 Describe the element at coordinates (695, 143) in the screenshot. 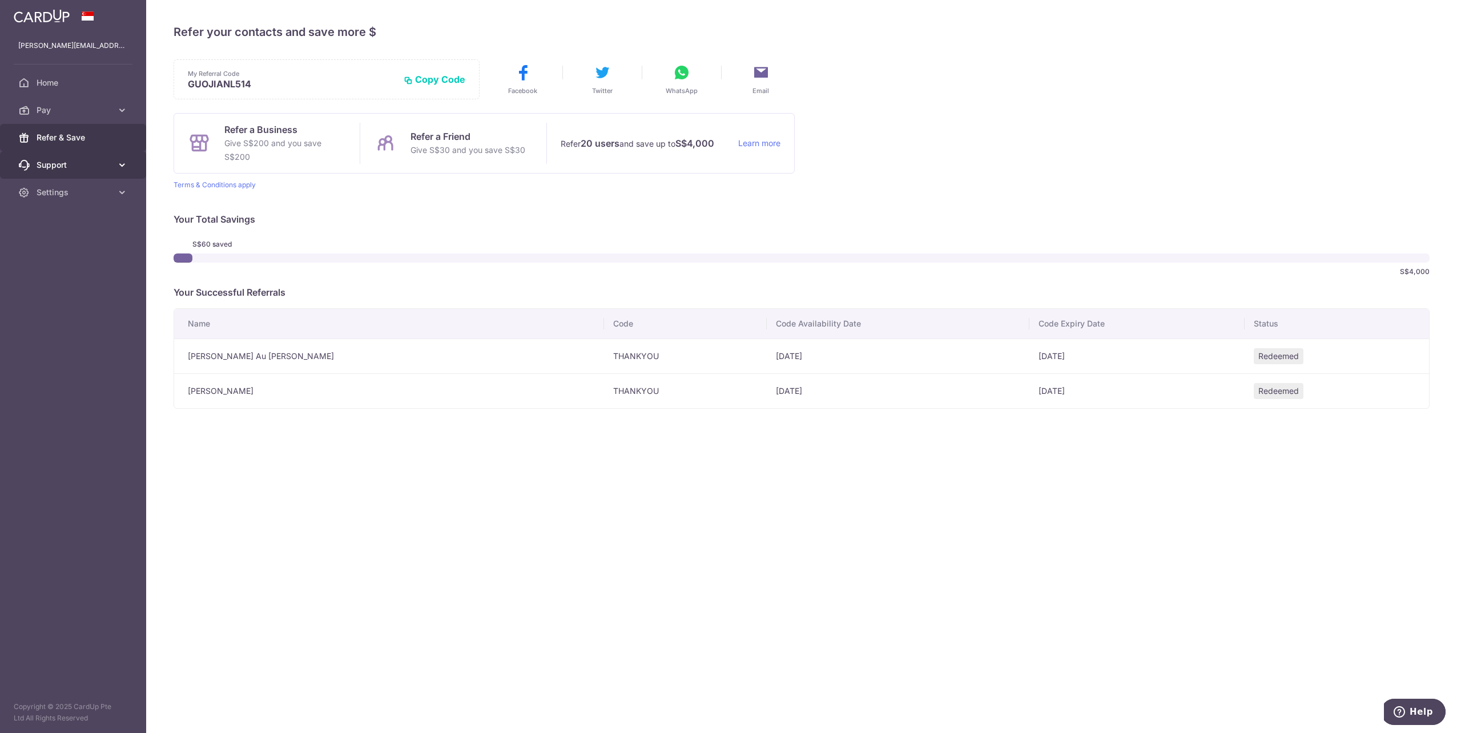

I see `strong: S$4,000` at that location.